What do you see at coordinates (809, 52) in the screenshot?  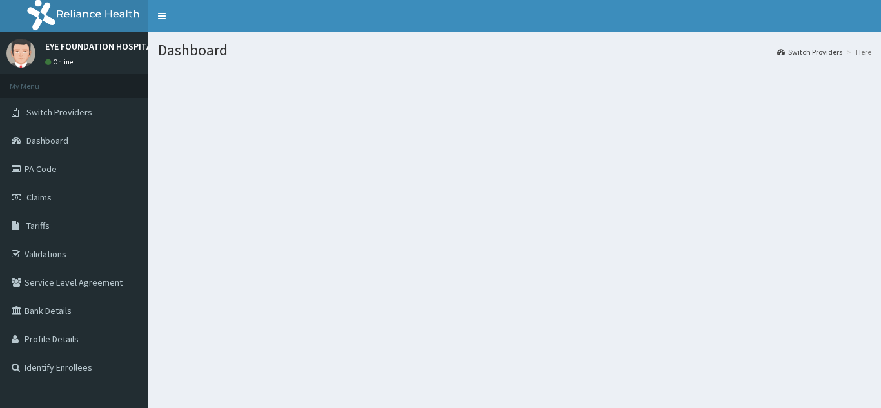 I see `a: Switch Providers` at bounding box center [809, 52].